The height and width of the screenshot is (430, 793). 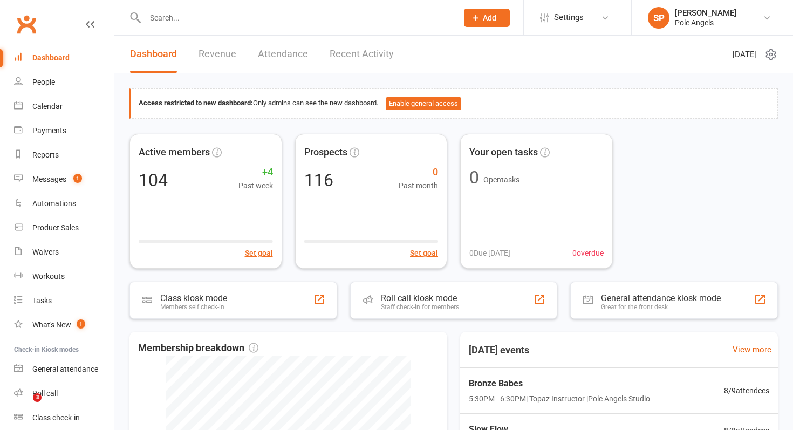 What do you see at coordinates (47, 106) in the screenshot?
I see `div: Calendar` at bounding box center [47, 106].